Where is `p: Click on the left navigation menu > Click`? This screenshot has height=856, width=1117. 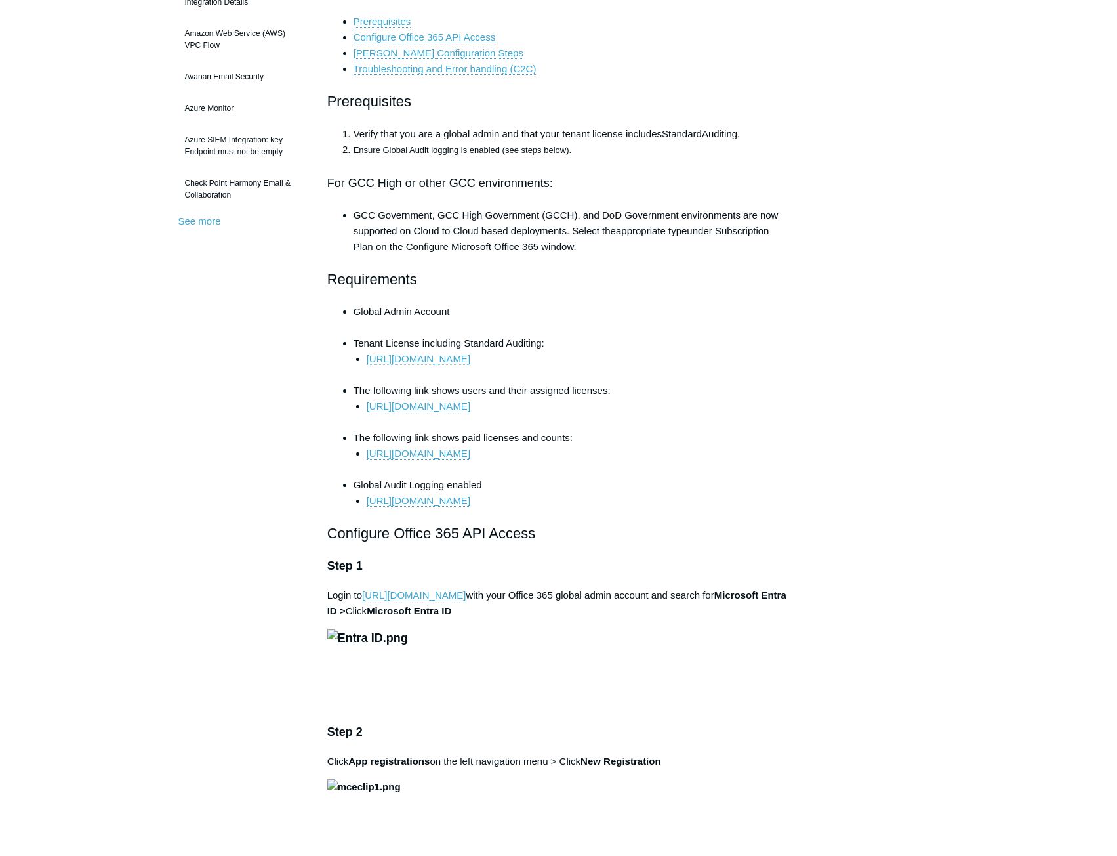
p: Click on the left navigation menu > Click is located at coordinates (559, 761).